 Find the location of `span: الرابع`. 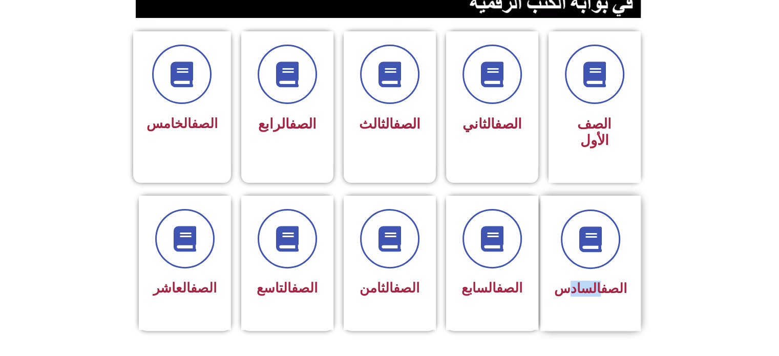

span: الرابع is located at coordinates (287, 124).